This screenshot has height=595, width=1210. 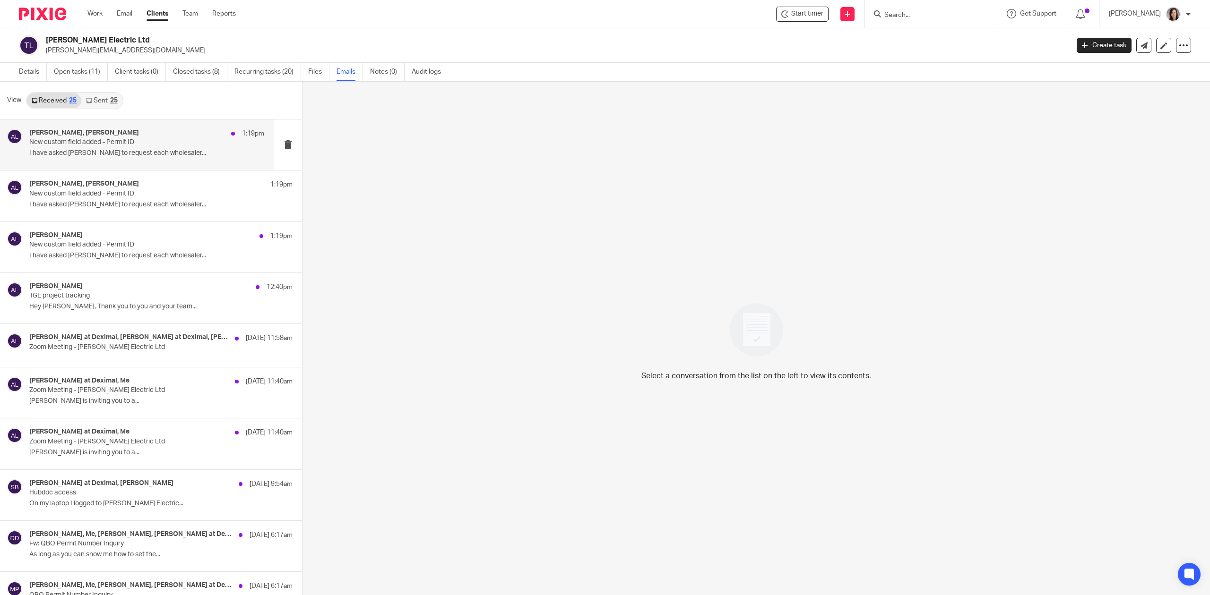 I want to click on p: TGE project tracking, so click(x=135, y=296).